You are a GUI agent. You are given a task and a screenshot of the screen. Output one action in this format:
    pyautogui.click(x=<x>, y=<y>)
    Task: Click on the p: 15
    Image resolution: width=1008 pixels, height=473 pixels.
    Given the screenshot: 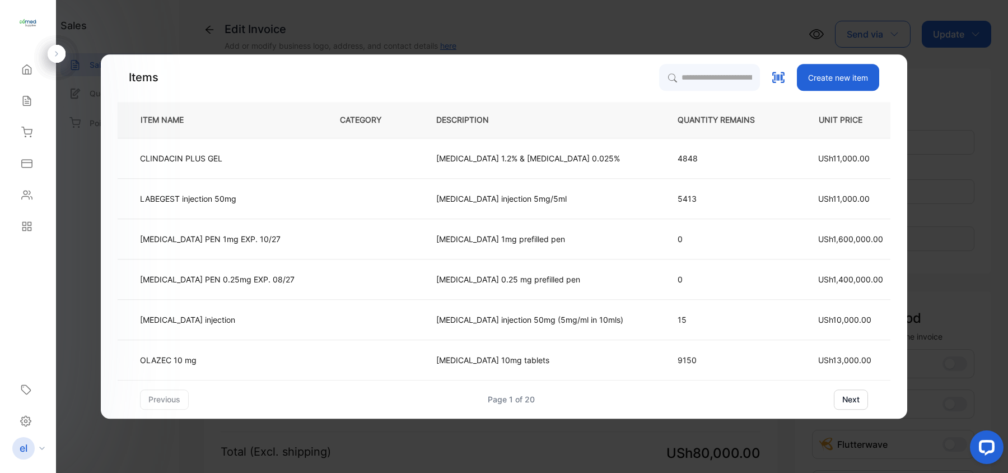 What is the action you would take?
    pyautogui.click(x=725, y=319)
    